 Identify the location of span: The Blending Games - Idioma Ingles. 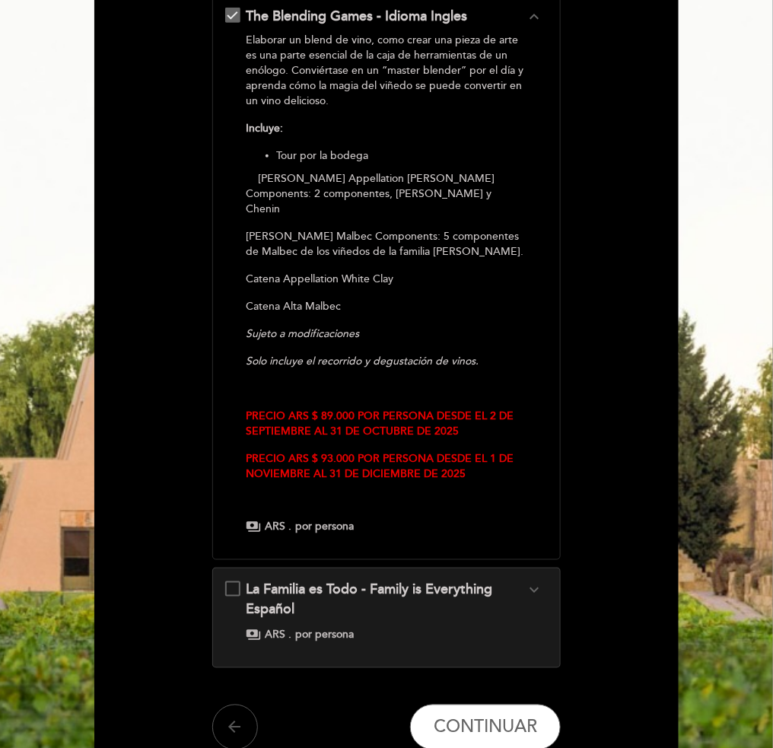
(357, 16).